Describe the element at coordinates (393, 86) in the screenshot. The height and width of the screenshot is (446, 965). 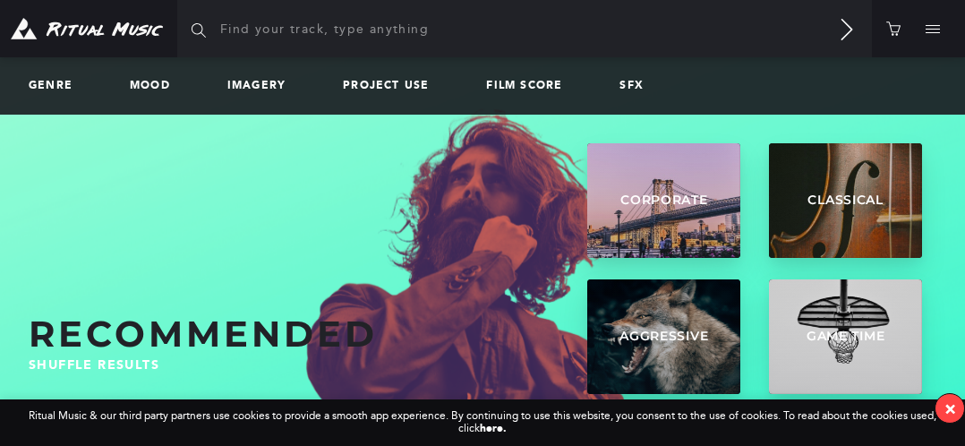
I see `a: Project Use` at that location.